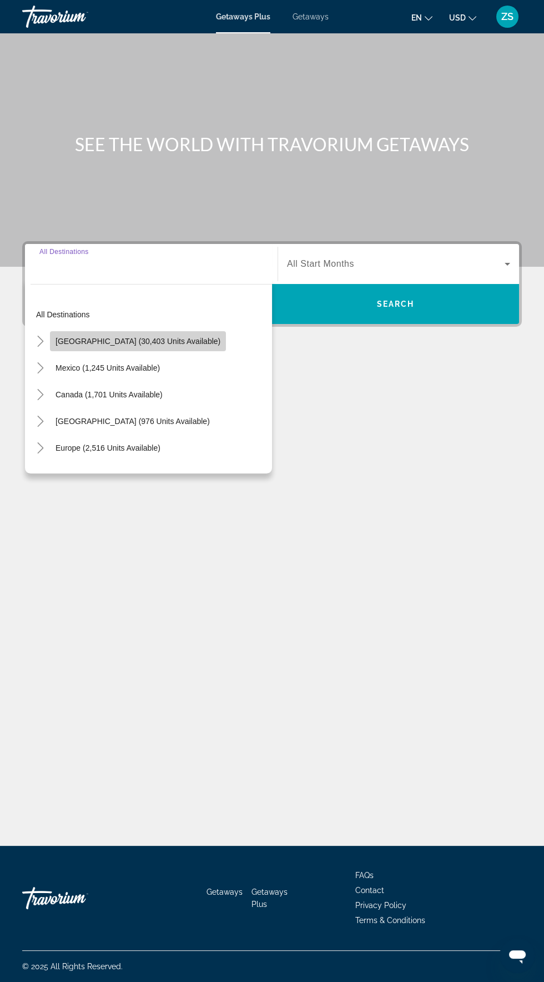 The width and height of the screenshot is (544, 982). I want to click on span: Canada (1,701 units available), so click(109, 394).